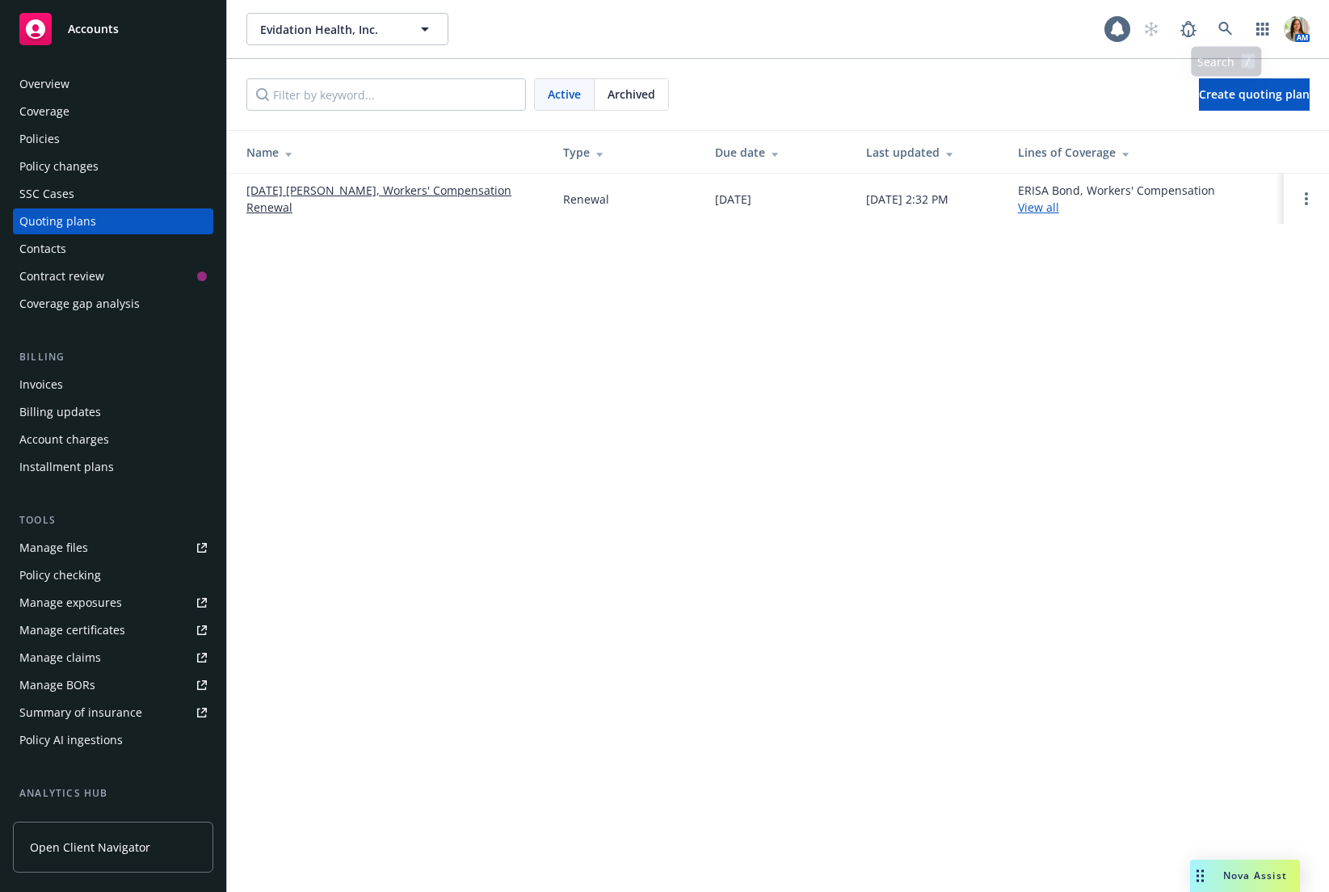 The image size is (1329, 892). Describe the element at coordinates (53, 548) in the screenshot. I see `div: Manage files` at that location.